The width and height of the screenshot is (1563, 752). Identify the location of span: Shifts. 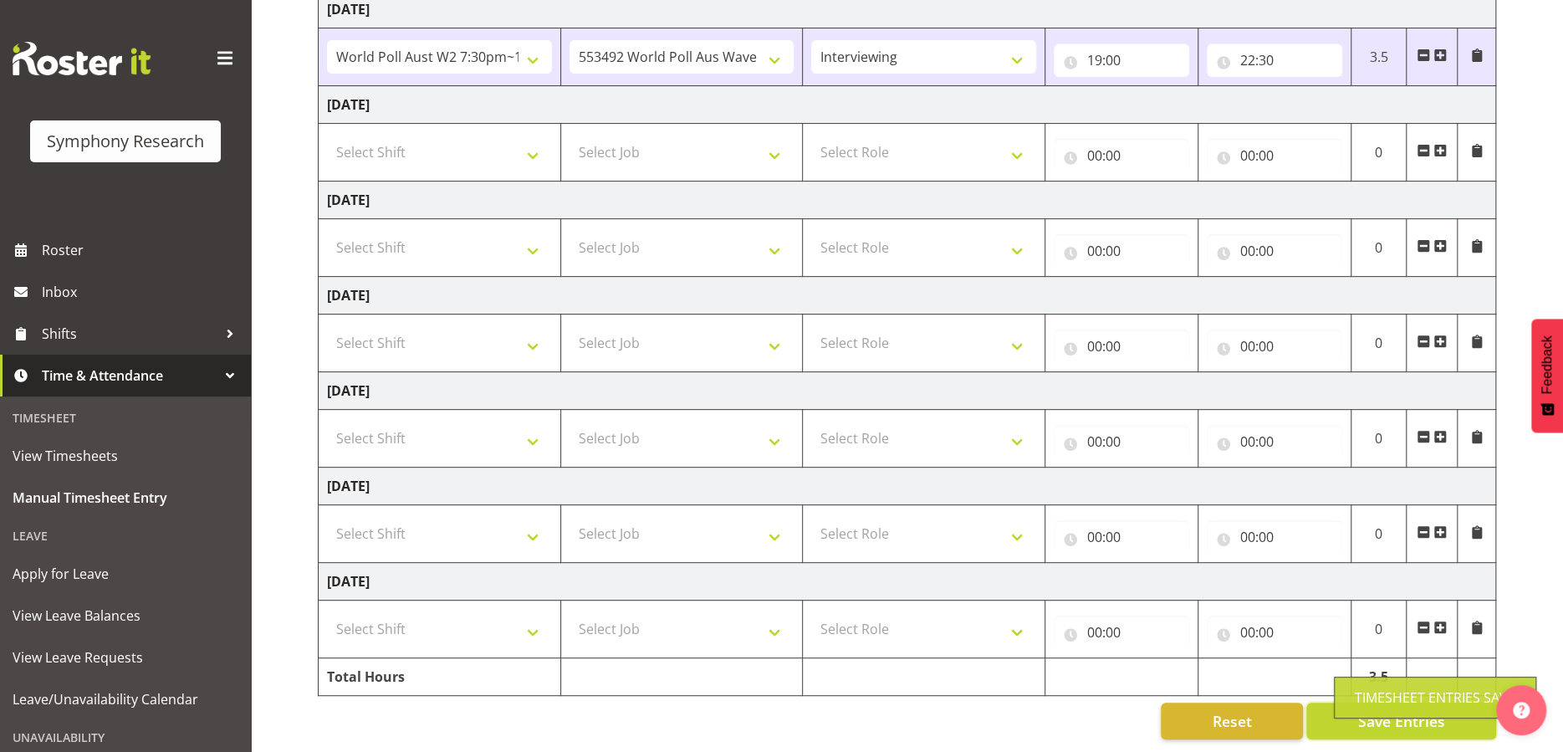
(130, 334).